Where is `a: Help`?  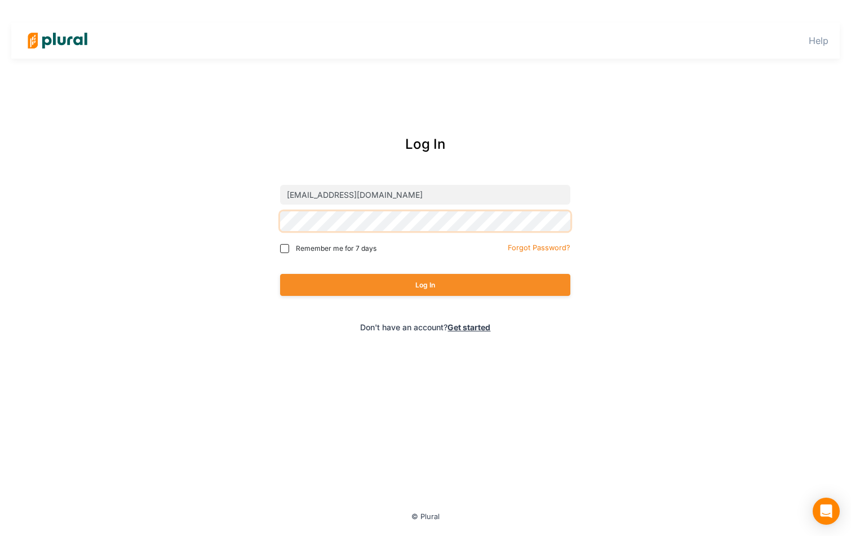 a: Help is located at coordinates (818, 41).